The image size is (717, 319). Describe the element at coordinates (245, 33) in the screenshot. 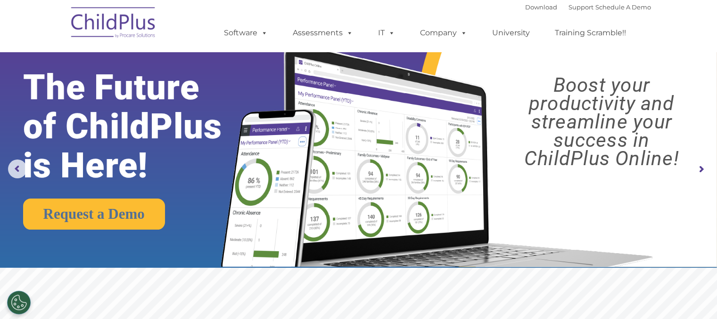

I see `a: Software` at that location.